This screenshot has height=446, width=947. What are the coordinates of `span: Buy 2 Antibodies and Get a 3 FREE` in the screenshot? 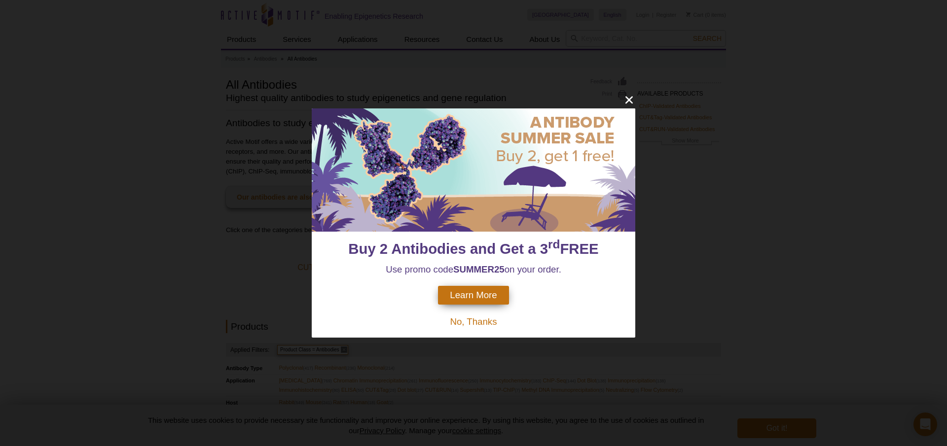 It's located at (473, 249).